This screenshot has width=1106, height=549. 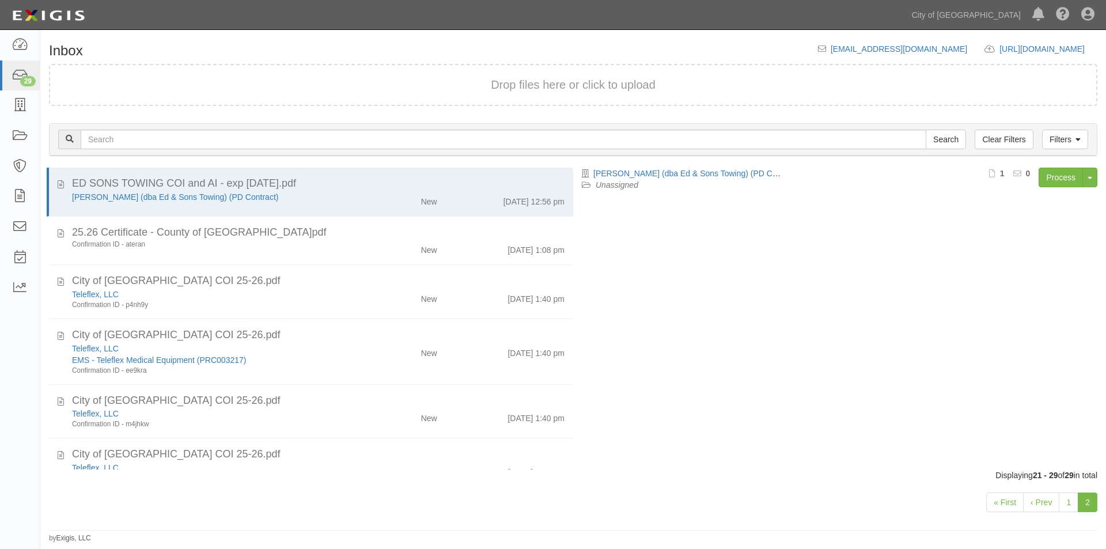 What do you see at coordinates (28, 81) in the screenshot?
I see `div: 29` at bounding box center [28, 81].